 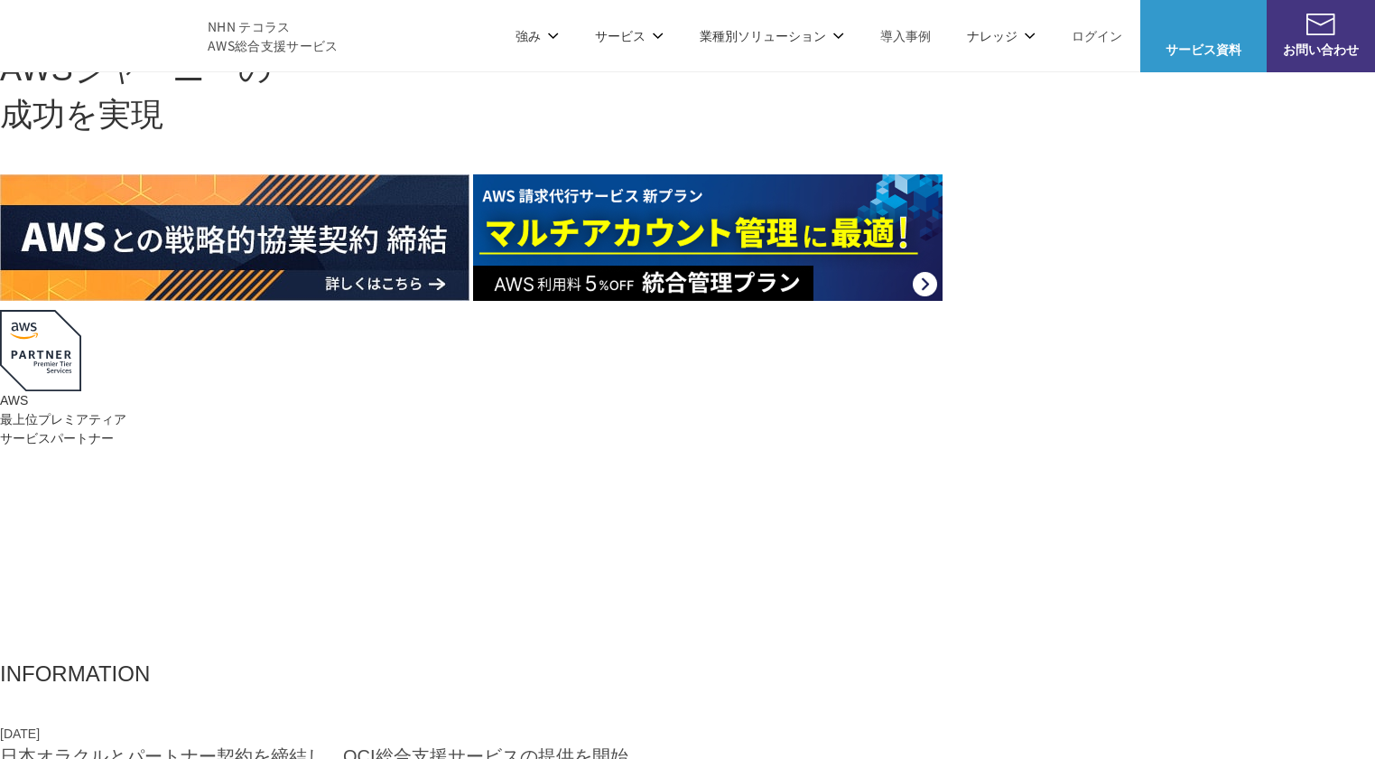 I want to click on span: サービス資料, so click(x=1204, y=49).